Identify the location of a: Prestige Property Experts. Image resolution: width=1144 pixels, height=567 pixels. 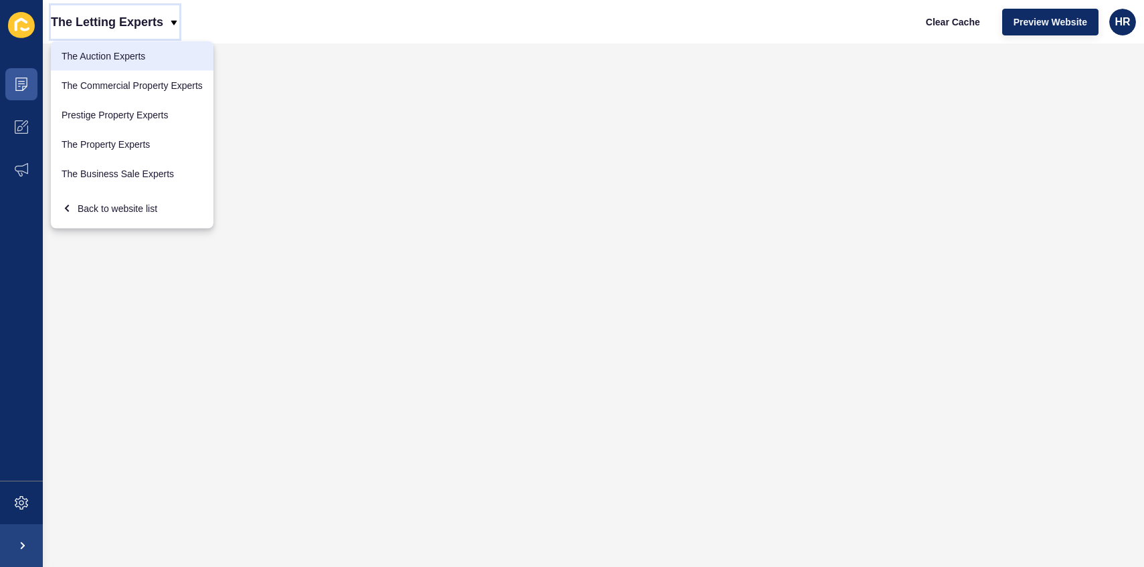
(132, 115).